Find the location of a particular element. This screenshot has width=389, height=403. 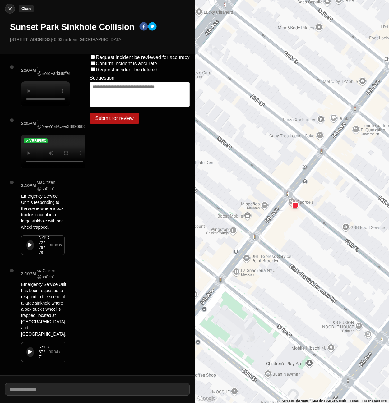

div: NYPD 72 / 76 / 78 is located at coordinates (44, 245).